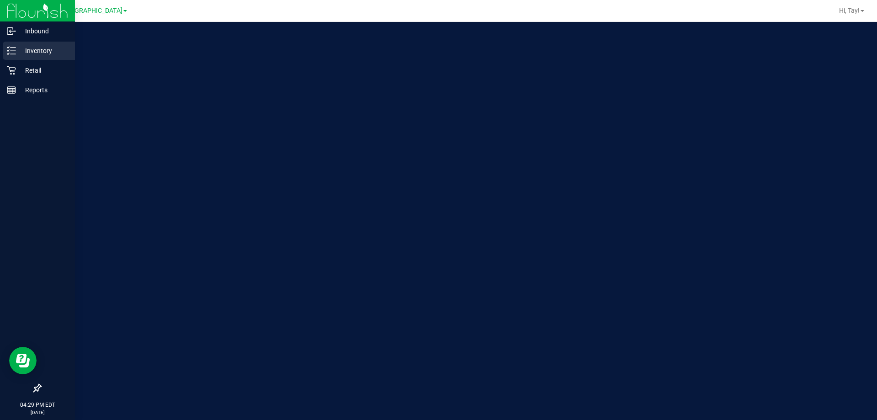 The width and height of the screenshot is (877, 420). What do you see at coordinates (11, 51) in the screenshot?
I see `inline-svg: Inventory` at bounding box center [11, 51].